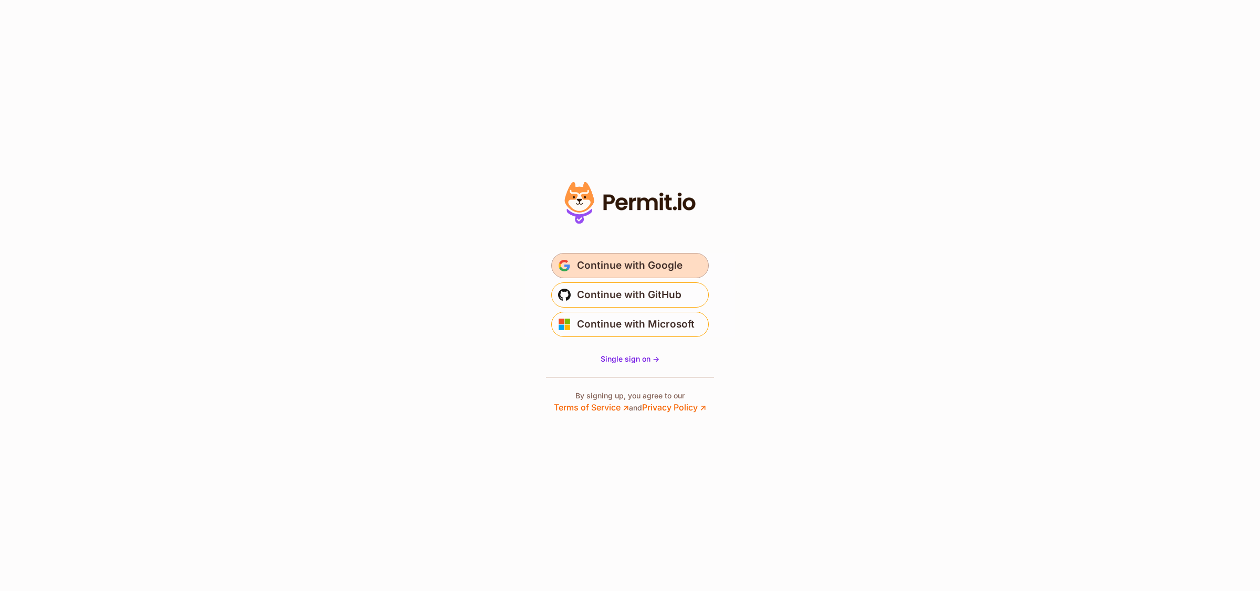  What do you see at coordinates (630, 295) in the screenshot?
I see `button: Continue with GitHub` at bounding box center [630, 295].